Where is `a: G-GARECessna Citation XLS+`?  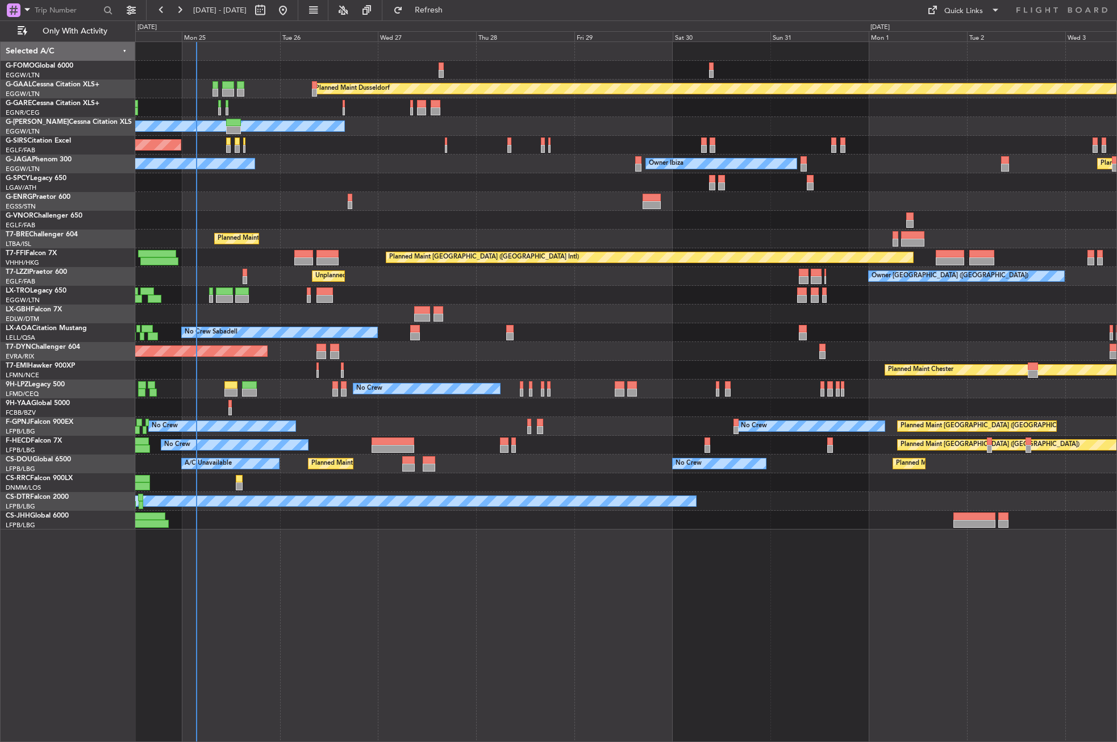
a: G-GARECessna Citation XLS+ is located at coordinates (52, 103).